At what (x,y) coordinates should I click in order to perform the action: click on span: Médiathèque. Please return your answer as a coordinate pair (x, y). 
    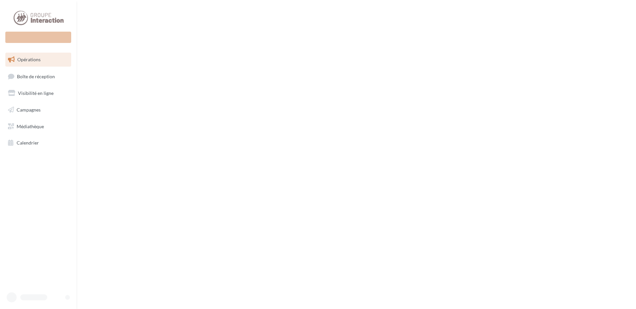
    Looking at the image, I should click on (30, 126).